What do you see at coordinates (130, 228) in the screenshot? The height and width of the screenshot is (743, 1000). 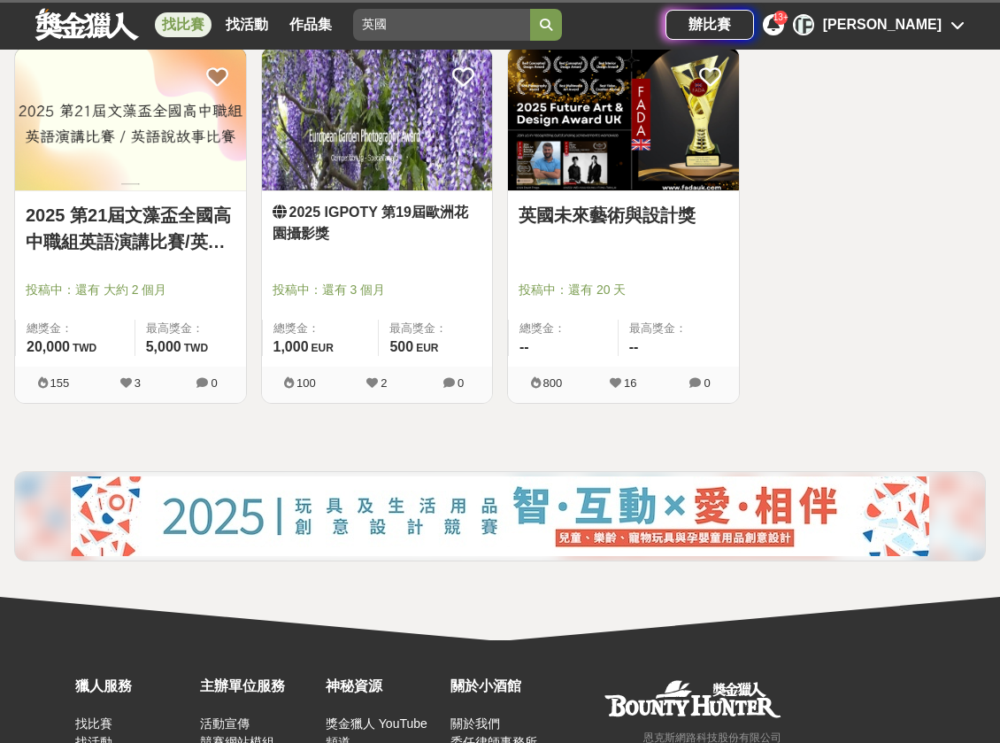 I see `a: 2025 第21屆文藻盃全國高中職組英語演講比賽/英語說故事比賽` at bounding box center [130, 228].